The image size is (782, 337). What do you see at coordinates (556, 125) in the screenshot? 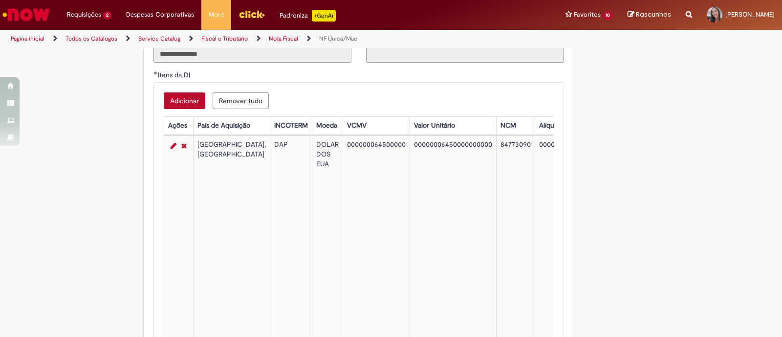
I see `th: Alíquota I.I.` at bounding box center [556, 125].